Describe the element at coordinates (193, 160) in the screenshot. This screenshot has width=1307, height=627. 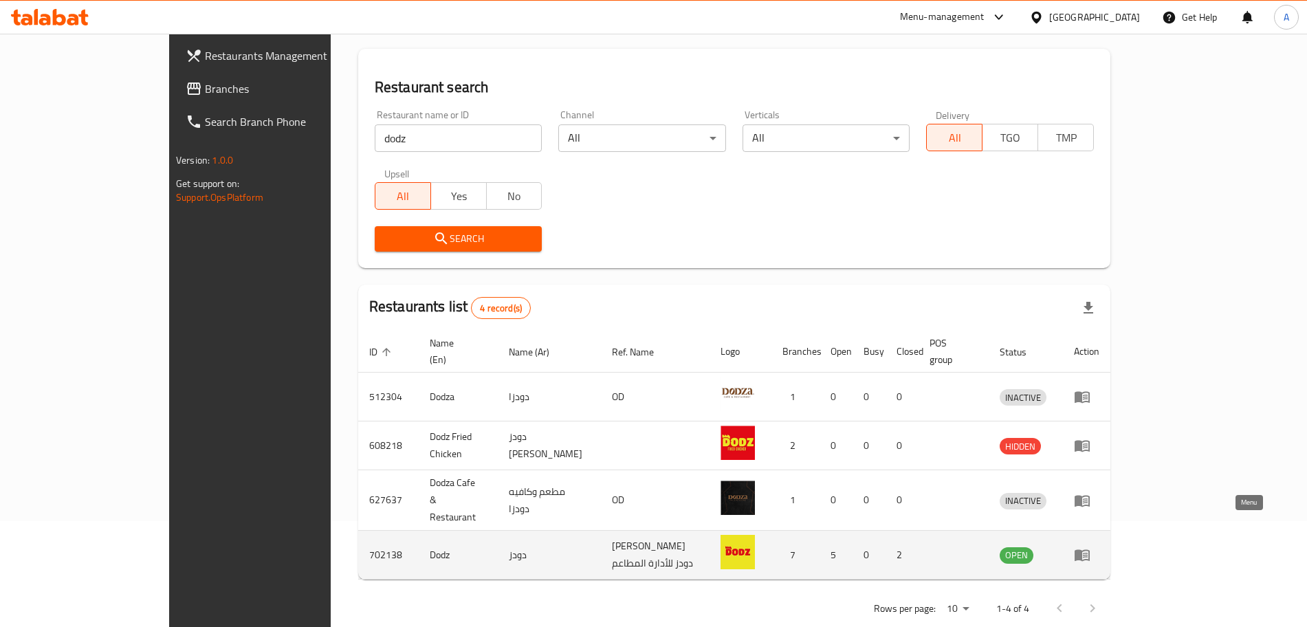
I see `span: Version:` at that location.